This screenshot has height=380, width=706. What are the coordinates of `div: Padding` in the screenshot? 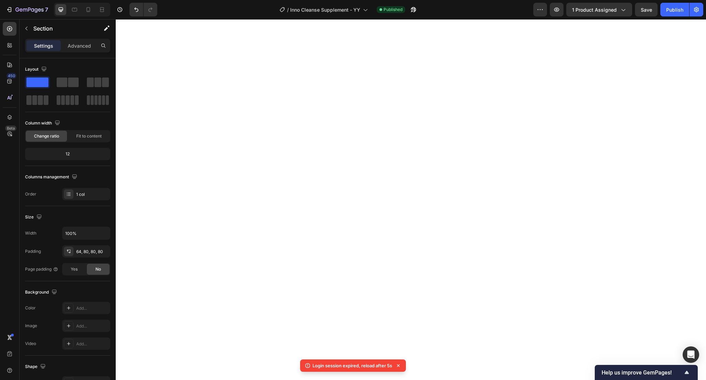 It's located at (33, 252).